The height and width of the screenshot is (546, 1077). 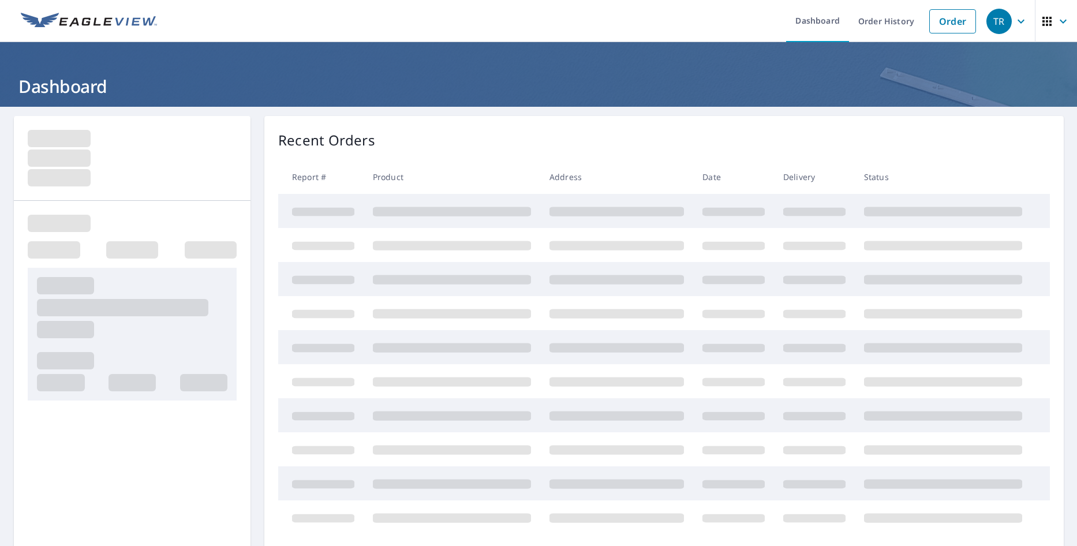 I want to click on th: Delivery, so click(x=814, y=177).